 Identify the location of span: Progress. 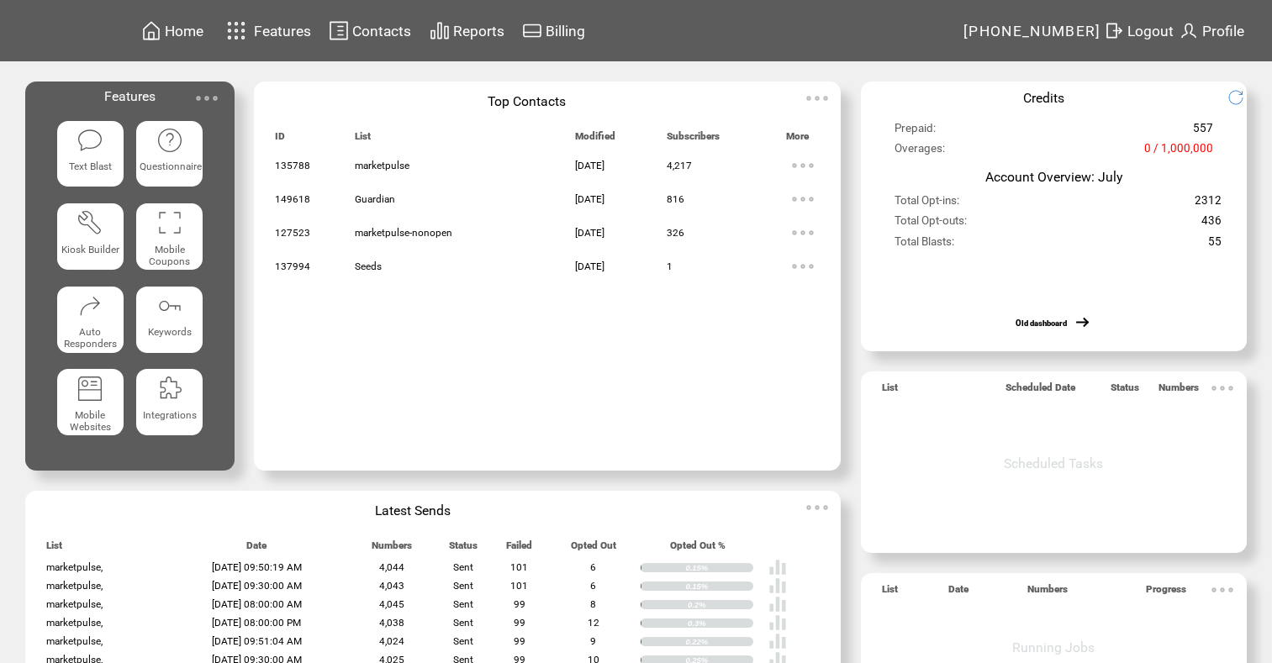
(1166, 593).